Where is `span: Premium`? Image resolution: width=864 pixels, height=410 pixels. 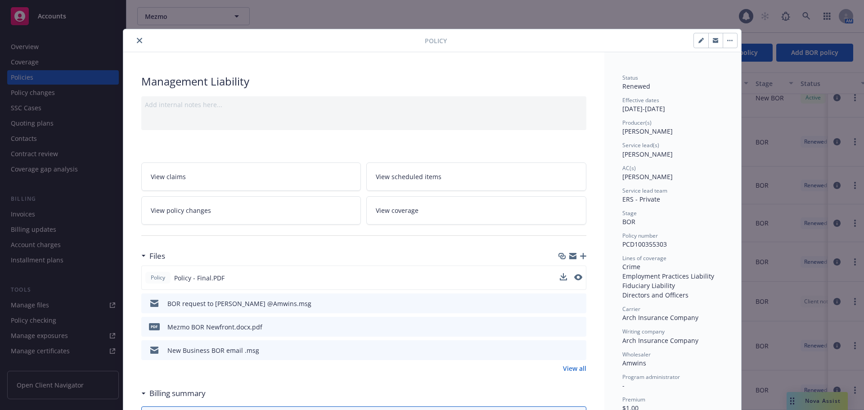 span: Premium is located at coordinates (634, 399).